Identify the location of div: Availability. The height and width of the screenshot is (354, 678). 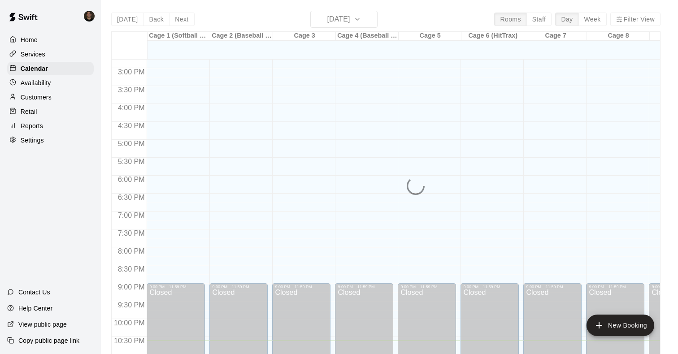
(50, 83).